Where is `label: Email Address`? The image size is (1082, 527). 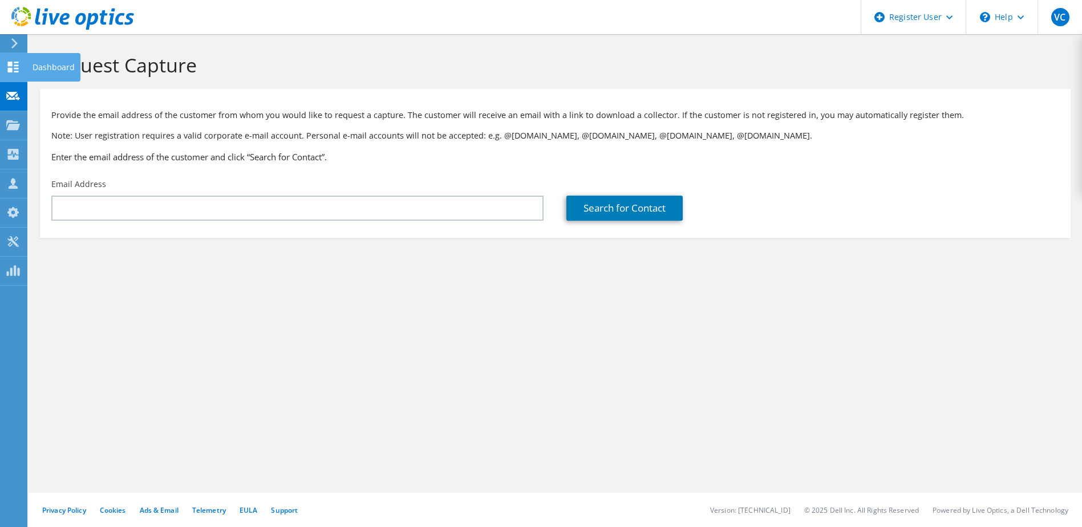 label: Email Address is located at coordinates (79, 184).